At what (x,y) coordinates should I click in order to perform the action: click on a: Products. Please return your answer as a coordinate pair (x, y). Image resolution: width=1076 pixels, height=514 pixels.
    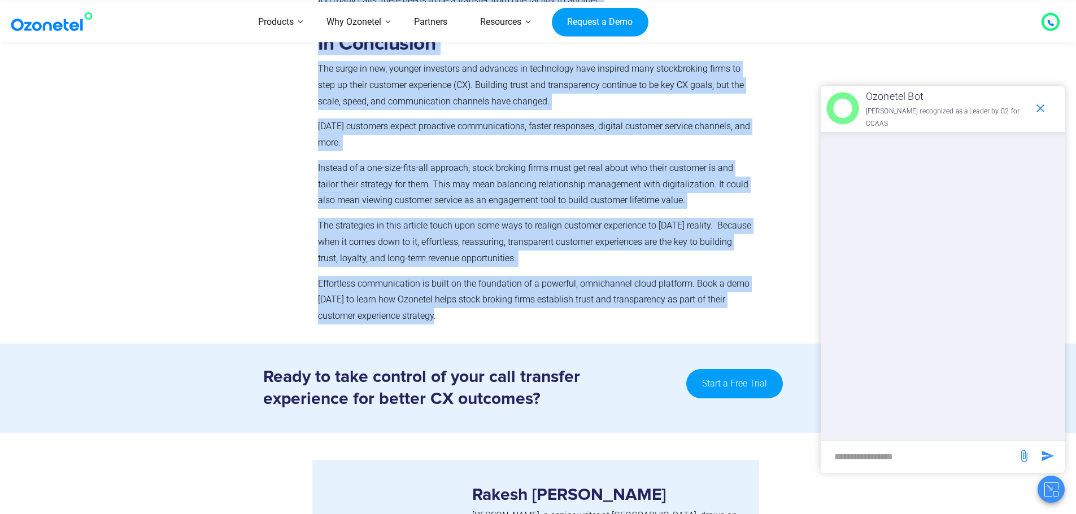
    Looking at the image, I should click on (276, 22).